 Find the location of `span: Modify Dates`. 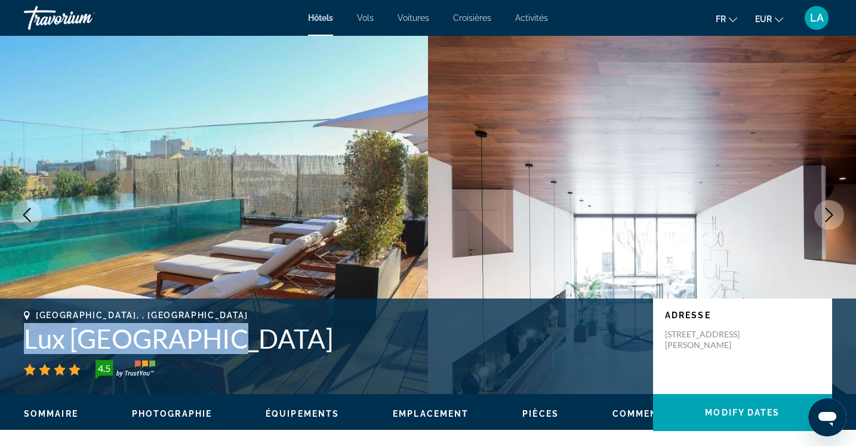

span: Modify Dates is located at coordinates (742, 413).